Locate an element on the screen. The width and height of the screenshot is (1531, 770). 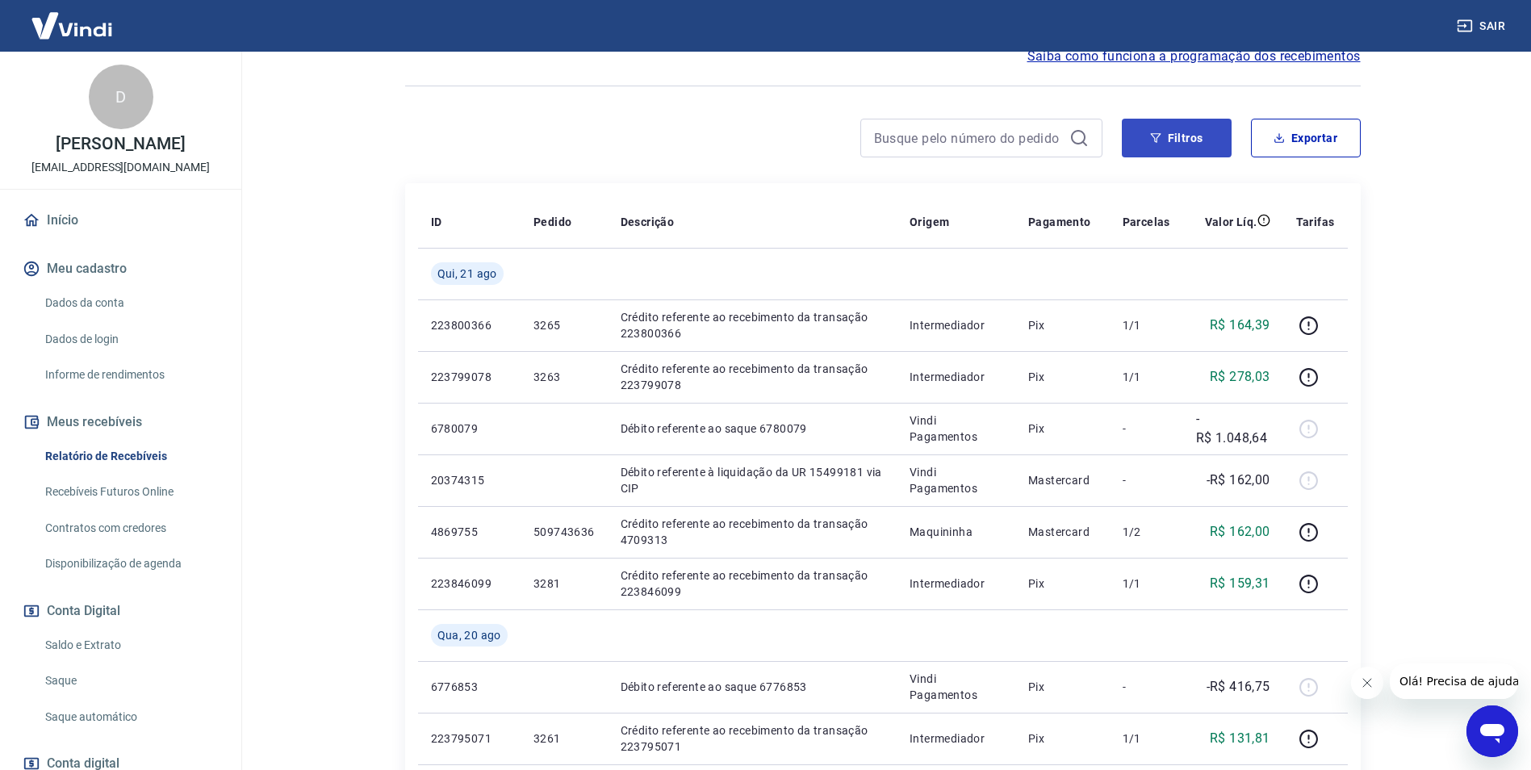
p: -R$ 162,00 is located at coordinates (1238, 480).